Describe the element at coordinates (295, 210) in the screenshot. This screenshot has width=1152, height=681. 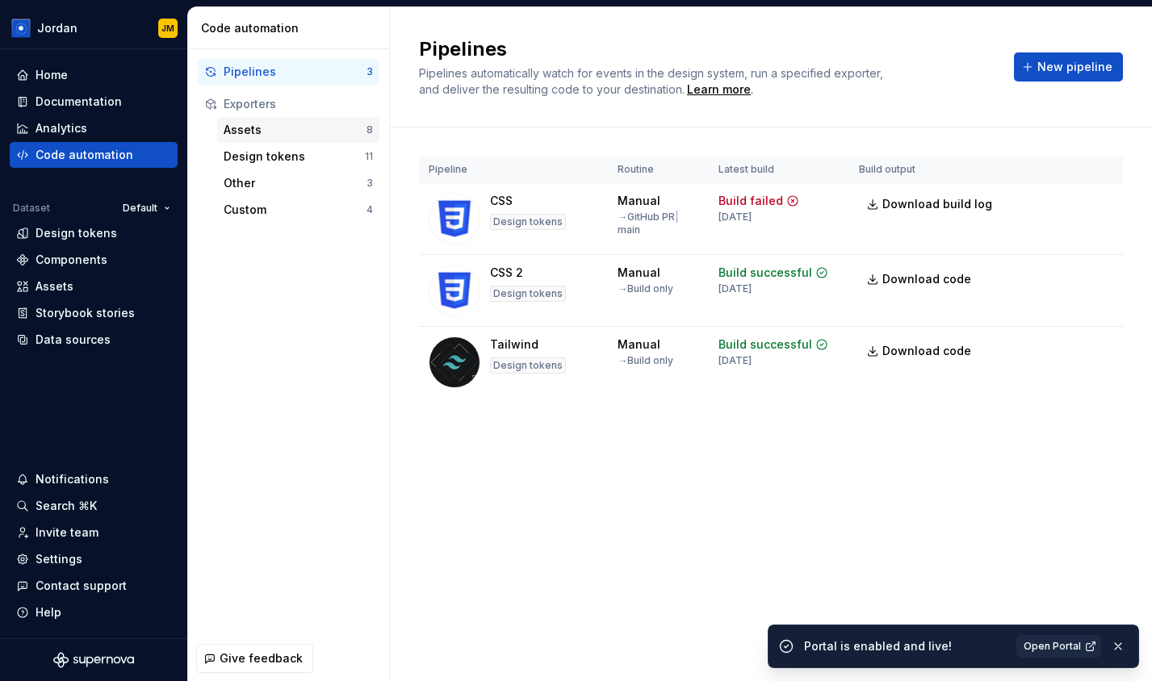
I see `div: Custom` at that location.